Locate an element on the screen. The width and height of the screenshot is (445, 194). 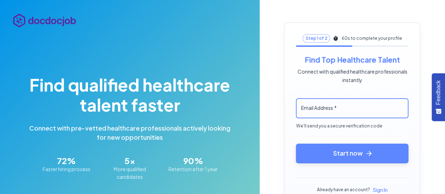
span: Feedback is located at coordinates (438, 92).